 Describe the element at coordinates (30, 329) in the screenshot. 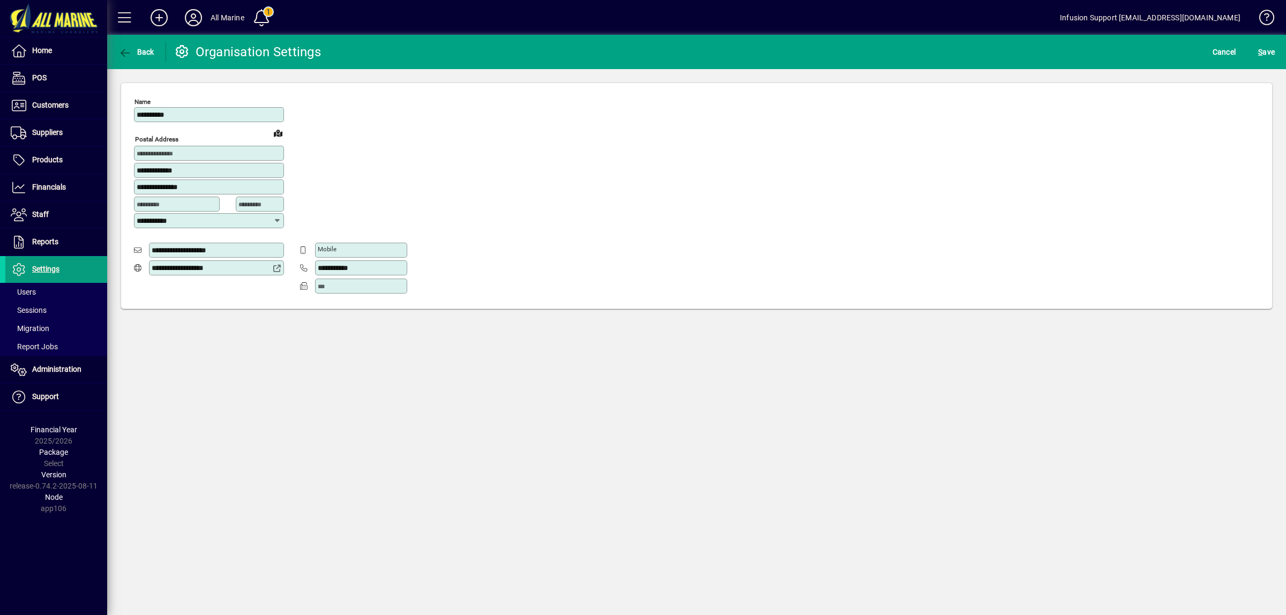

I see `span: Migration` at that location.